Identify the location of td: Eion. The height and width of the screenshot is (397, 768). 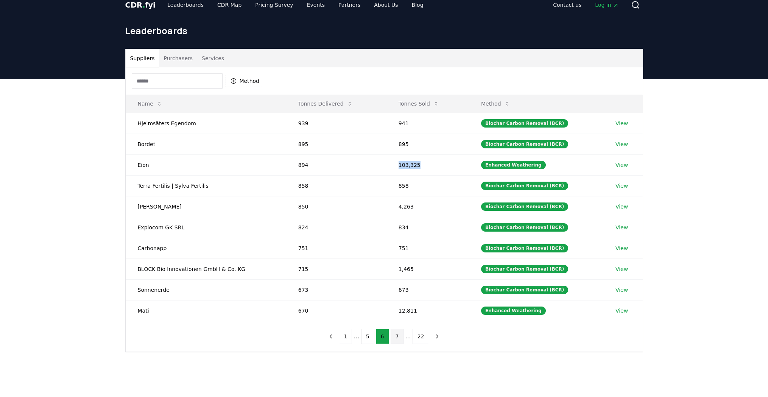
(206, 165).